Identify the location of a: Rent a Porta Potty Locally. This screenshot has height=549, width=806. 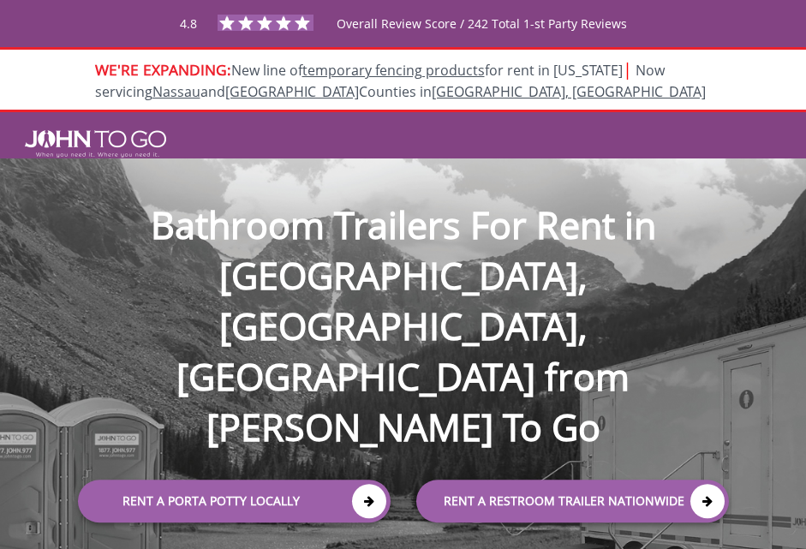
(234, 501).